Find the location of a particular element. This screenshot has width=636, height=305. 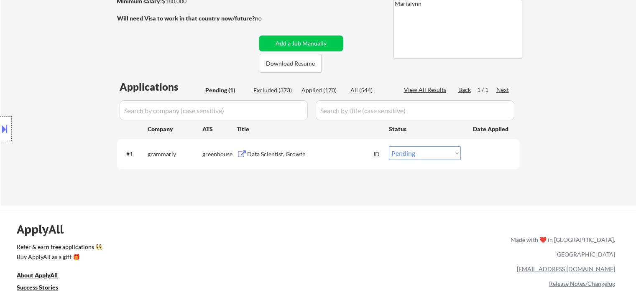

a: Buy ApplyAll as a gift 🎁 is located at coordinates (59, 258).